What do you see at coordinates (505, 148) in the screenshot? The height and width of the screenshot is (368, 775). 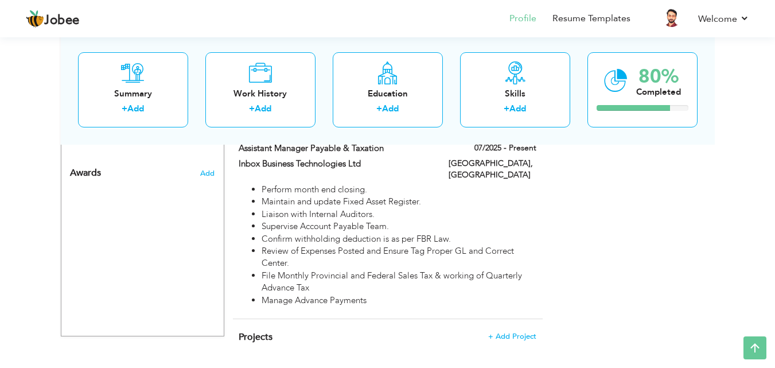 I see `label: 07/2025 - Present` at bounding box center [505, 148].